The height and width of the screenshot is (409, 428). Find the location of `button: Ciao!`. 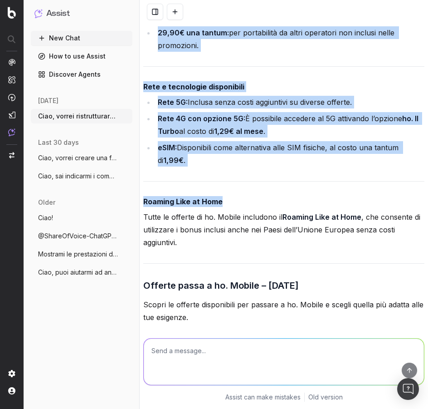

button: Ciao! is located at coordinates (82, 218).